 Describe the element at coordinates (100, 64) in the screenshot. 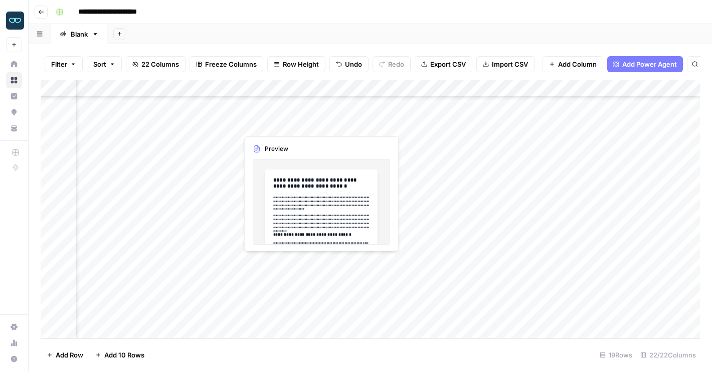

I see `span: Sort` at that location.